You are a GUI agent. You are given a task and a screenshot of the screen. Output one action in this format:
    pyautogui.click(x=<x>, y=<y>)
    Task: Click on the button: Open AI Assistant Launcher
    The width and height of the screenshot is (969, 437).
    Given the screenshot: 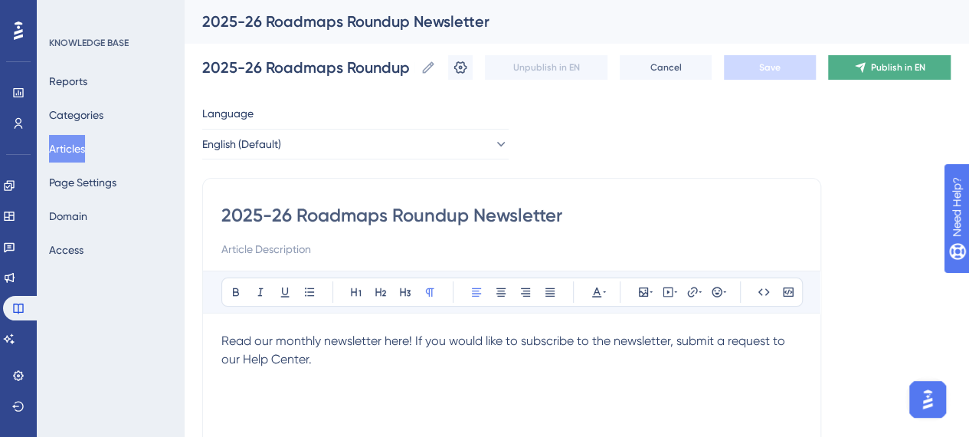 What is the action you would take?
    pyautogui.click(x=23, y=23)
    